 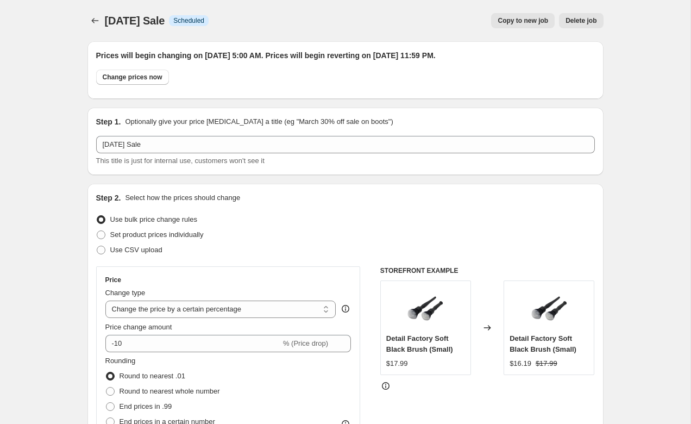 I want to click on span: Price change amount, so click(x=139, y=327).